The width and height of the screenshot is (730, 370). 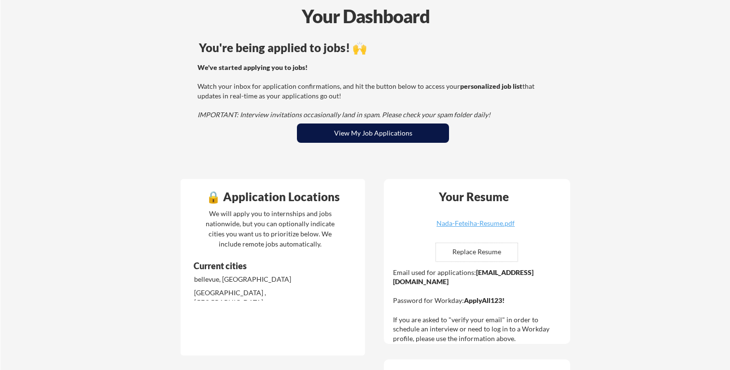 What do you see at coordinates (476, 227) in the screenshot?
I see `a: Nada-Feteiha-Resume.pdf` at bounding box center [476, 227].